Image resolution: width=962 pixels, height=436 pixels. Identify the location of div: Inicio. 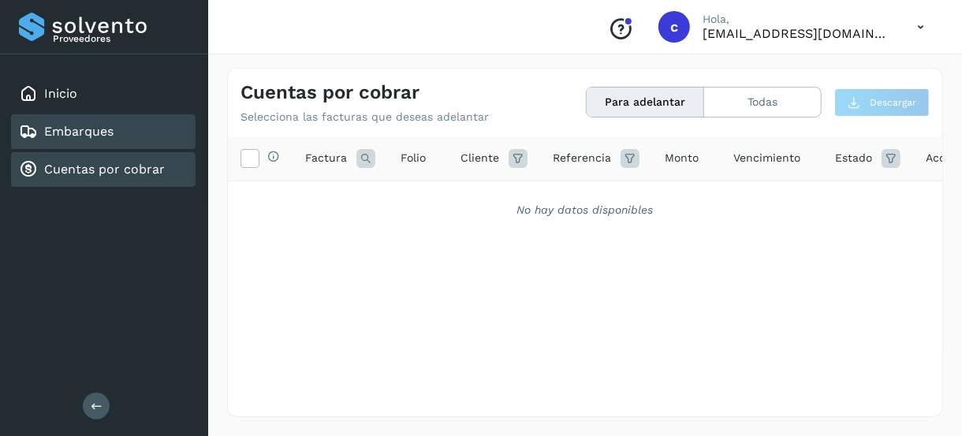
(103, 94).